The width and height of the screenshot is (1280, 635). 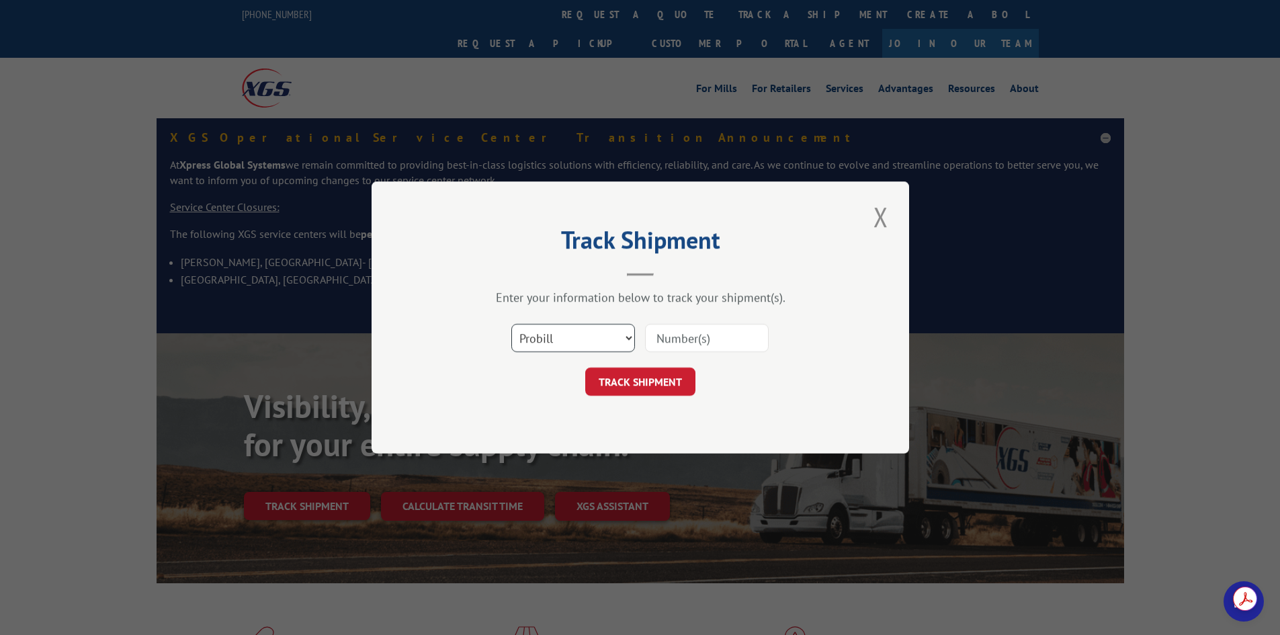 I want to click on div: Enter your information below to track your shipment(s)., so click(x=640, y=297).